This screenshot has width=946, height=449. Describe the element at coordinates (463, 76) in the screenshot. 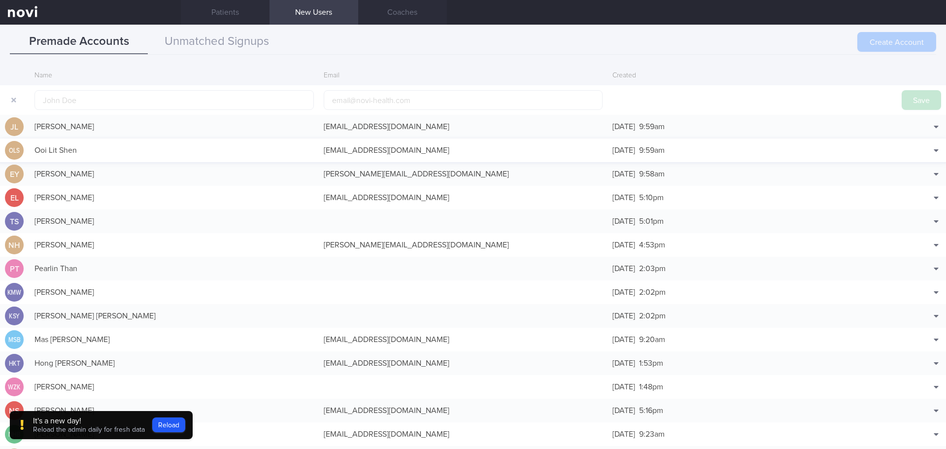

I see `div: Email` at that location.